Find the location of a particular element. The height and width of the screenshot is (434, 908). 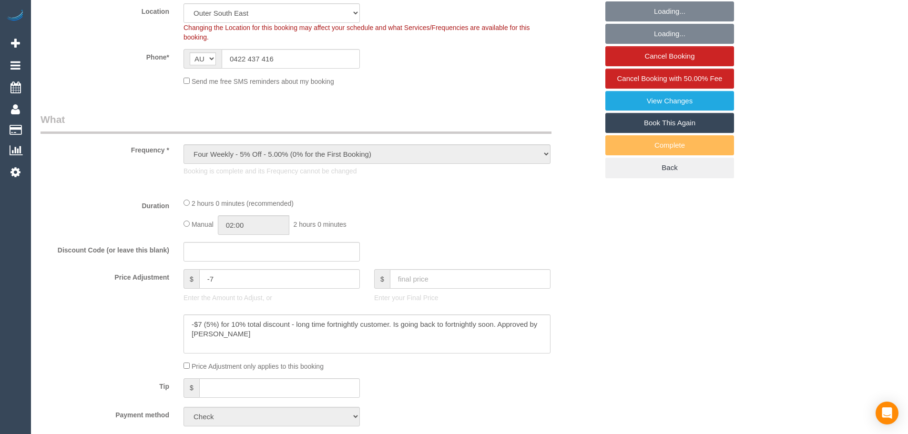

p: Booking is complete and its Frequency cannot be changed is located at coordinates (367, 171).